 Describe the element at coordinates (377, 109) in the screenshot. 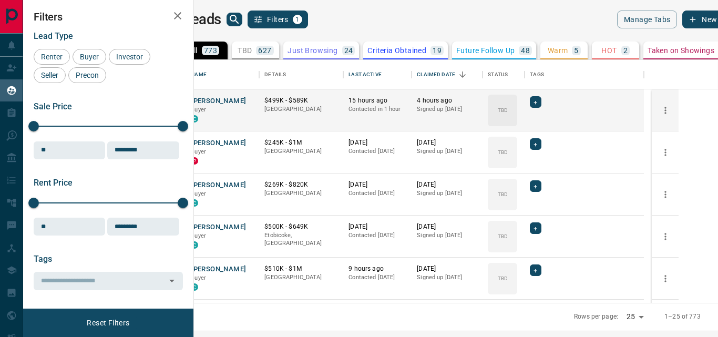

I see `p: Contacted in 1 hour` at that location.